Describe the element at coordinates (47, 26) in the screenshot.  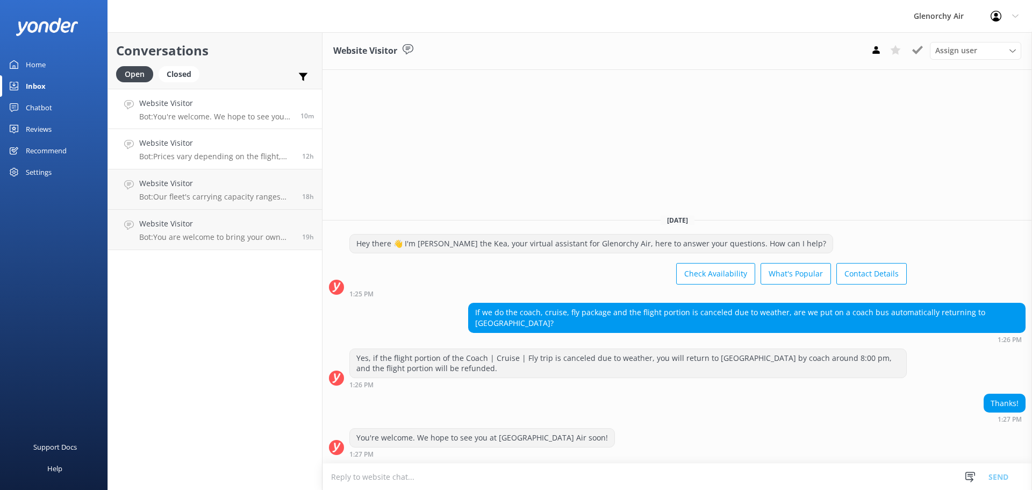
I see `img: yonder-white-logo.png` at that location.